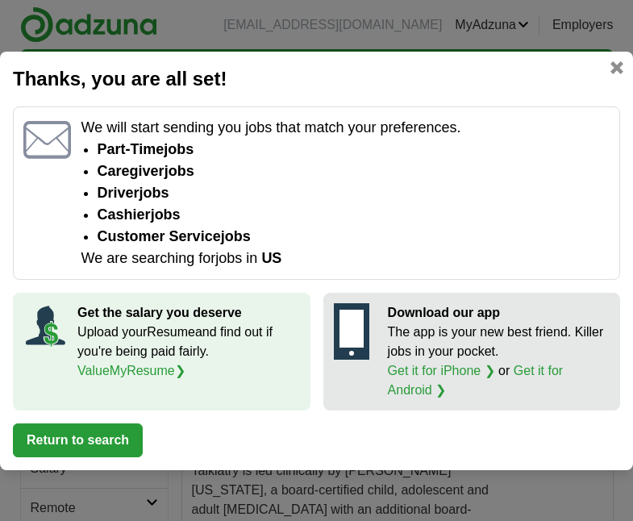 The height and width of the screenshot is (521, 633). What do you see at coordinates (271, 258) in the screenshot?
I see `span: US` at bounding box center [271, 258].